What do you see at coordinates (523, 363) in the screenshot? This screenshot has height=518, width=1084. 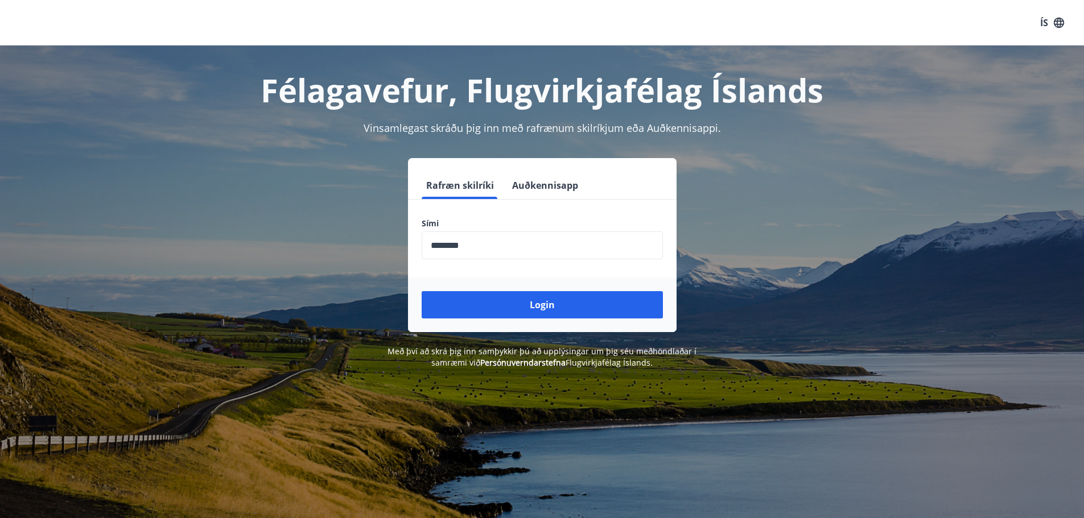 I see `a: Persónuverndarstefna` at bounding box center [523, 363].